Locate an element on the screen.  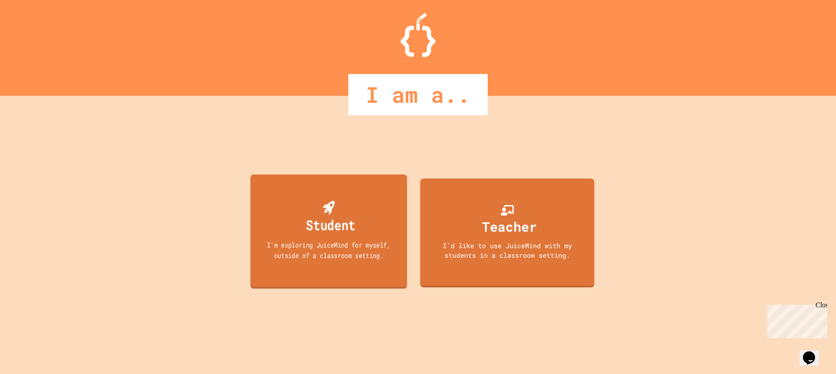
div: Teacher is located at coordinates (510, 226).